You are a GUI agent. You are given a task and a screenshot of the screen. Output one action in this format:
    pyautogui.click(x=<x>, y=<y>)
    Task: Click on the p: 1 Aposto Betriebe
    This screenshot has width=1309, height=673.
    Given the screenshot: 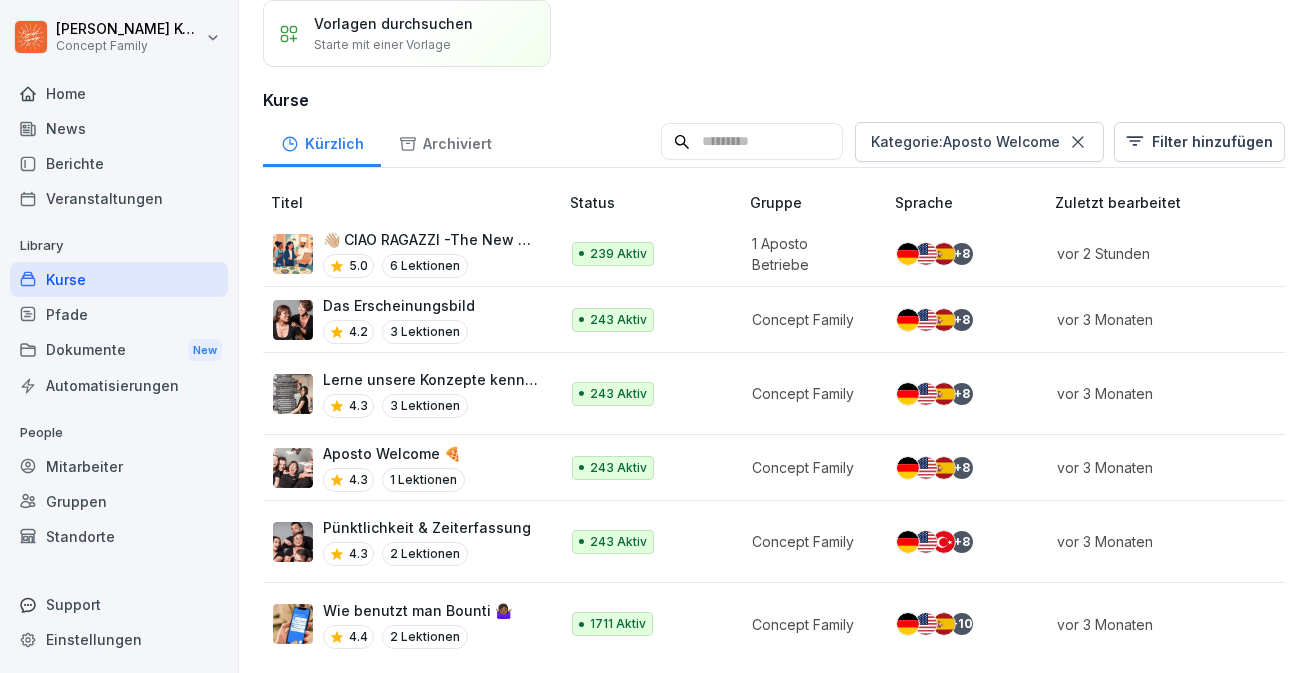 What is the action you would take?
    pyautogui.click(x=807, y=254)
    